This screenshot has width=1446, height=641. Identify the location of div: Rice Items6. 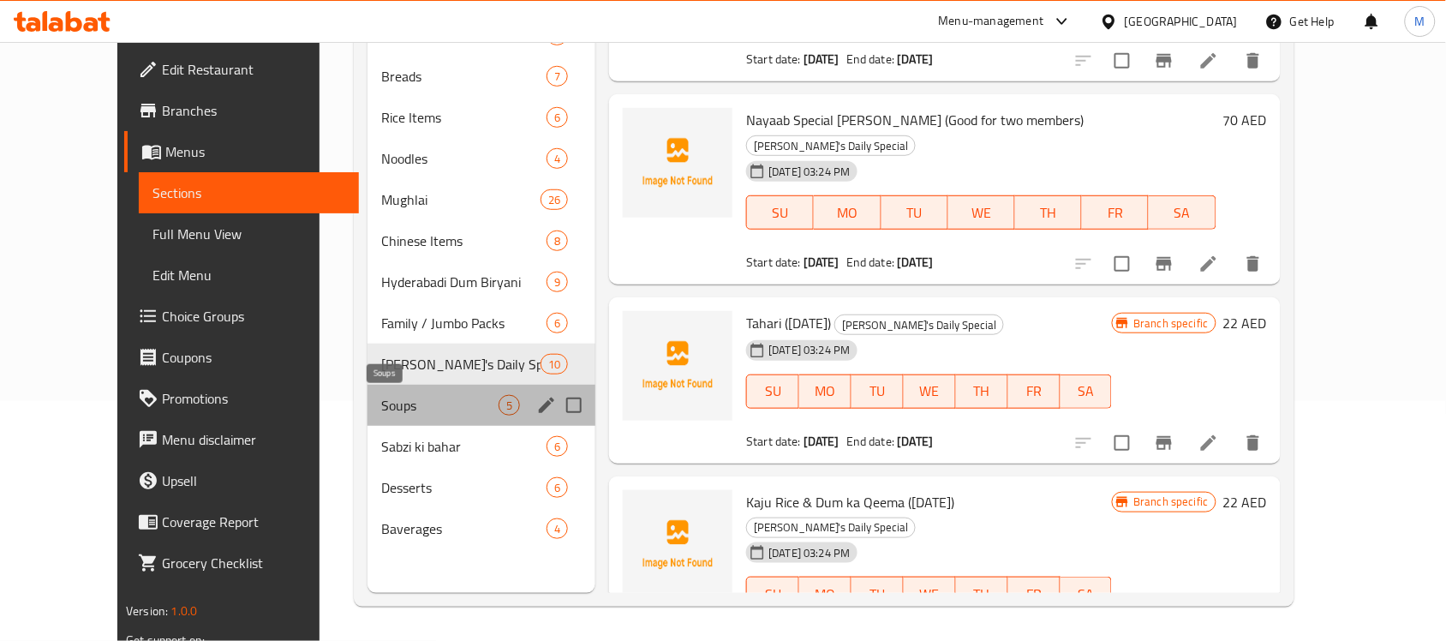
(482, 117).